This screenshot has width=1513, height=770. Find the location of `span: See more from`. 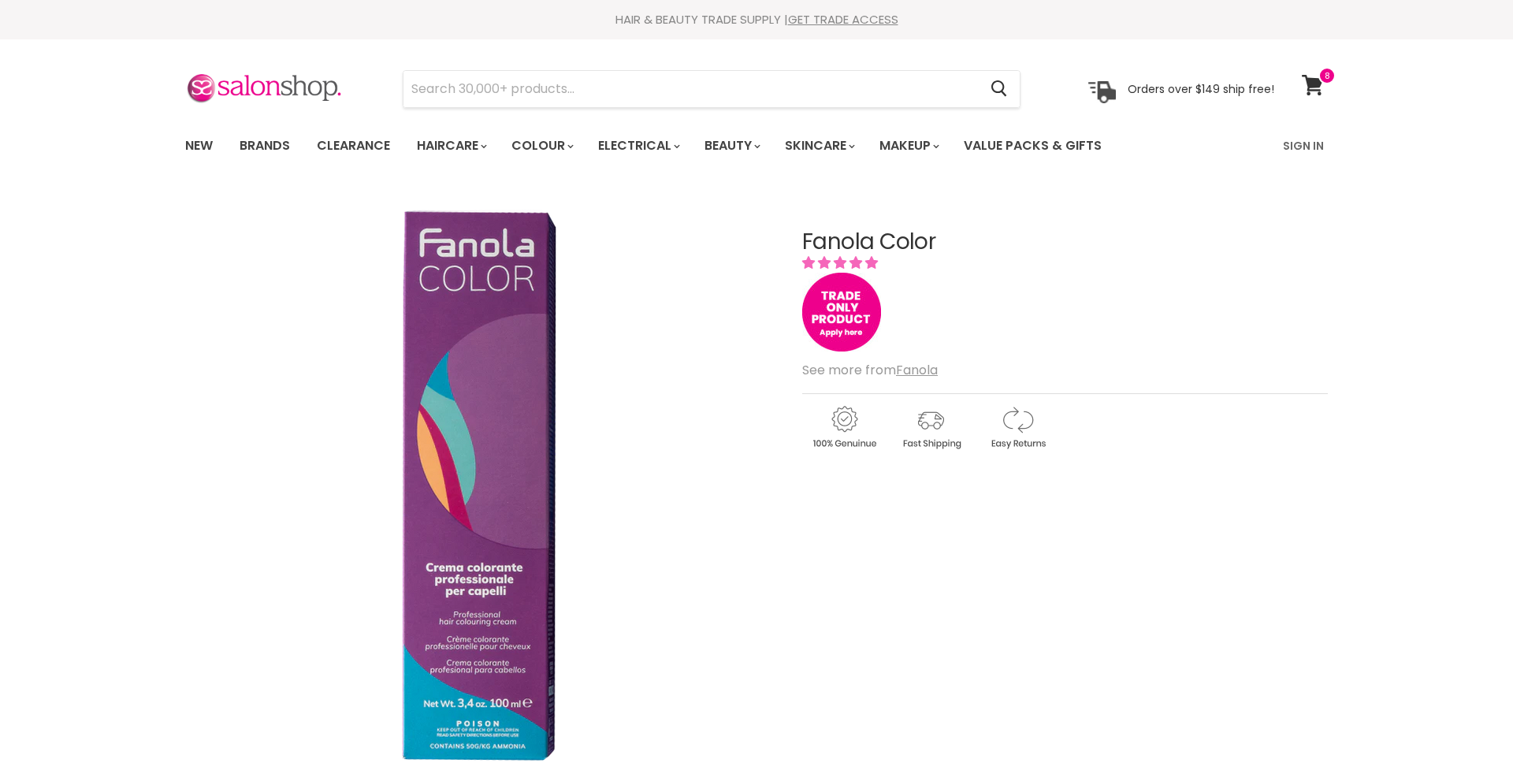

span: See more from is located at coordinates (870, 370).